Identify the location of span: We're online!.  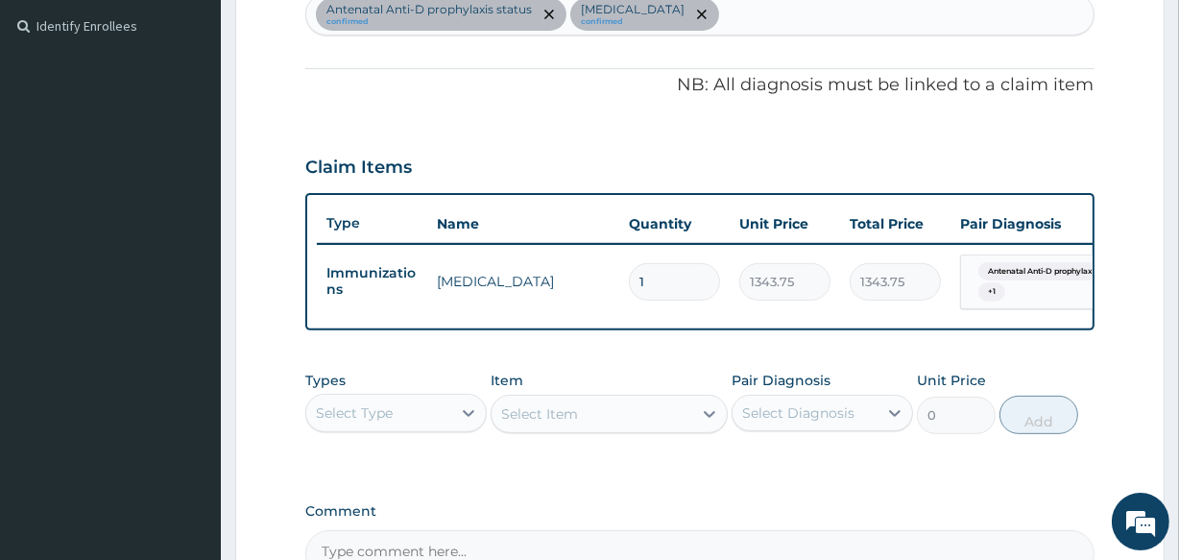
(188, 258).